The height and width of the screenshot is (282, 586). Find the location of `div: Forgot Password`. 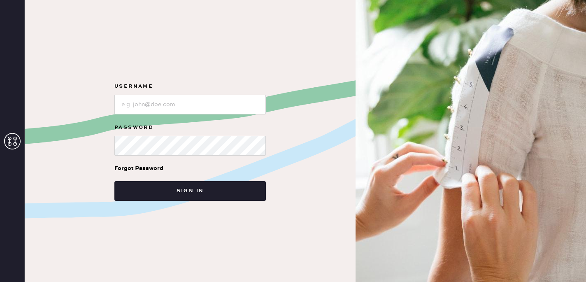

div: Forgot Password is located at coordinates (139, 168).